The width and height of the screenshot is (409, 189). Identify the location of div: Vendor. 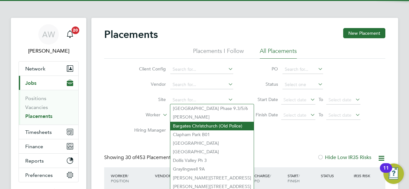
(175, 176).